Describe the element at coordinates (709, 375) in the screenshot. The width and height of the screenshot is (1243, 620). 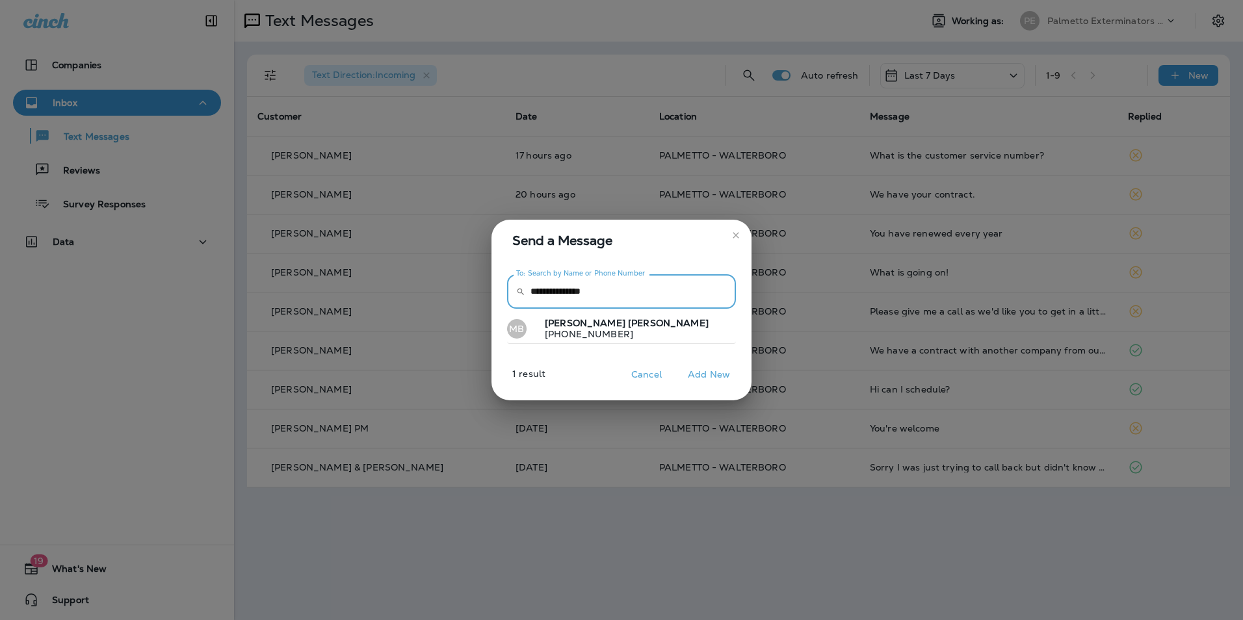
I see `button: Add New` at that location.